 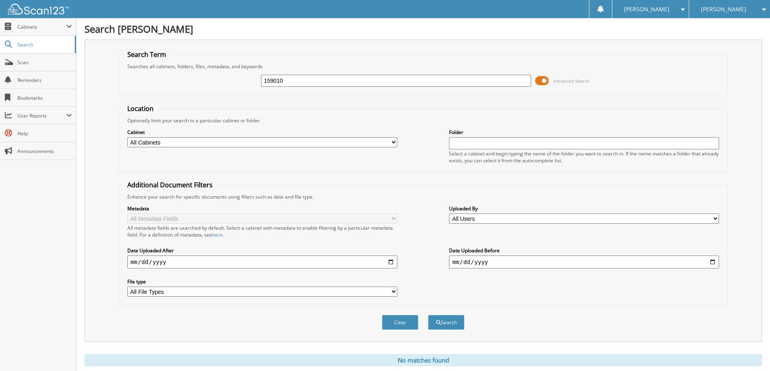 I want to click on legend: Location, so click(x=140, y=109).